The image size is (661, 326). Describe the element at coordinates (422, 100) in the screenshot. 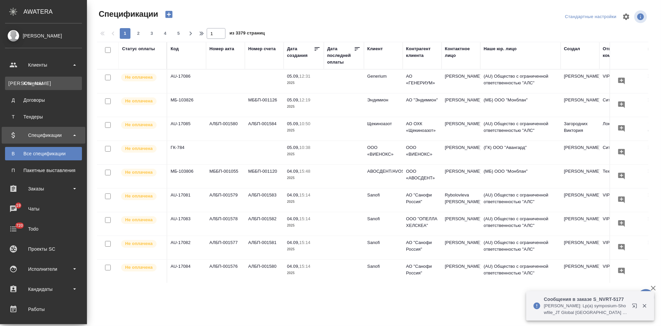

I see `p: АО "Эндимион"` at that location.